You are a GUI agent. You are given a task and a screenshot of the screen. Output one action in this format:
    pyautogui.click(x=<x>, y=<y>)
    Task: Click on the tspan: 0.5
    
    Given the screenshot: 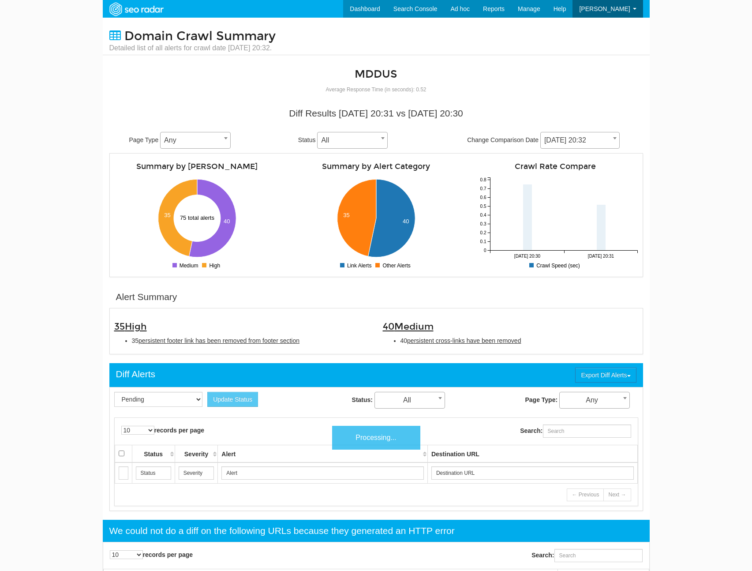 What is the action you would take?
    pyautogui.click(x=483, y=206)
    